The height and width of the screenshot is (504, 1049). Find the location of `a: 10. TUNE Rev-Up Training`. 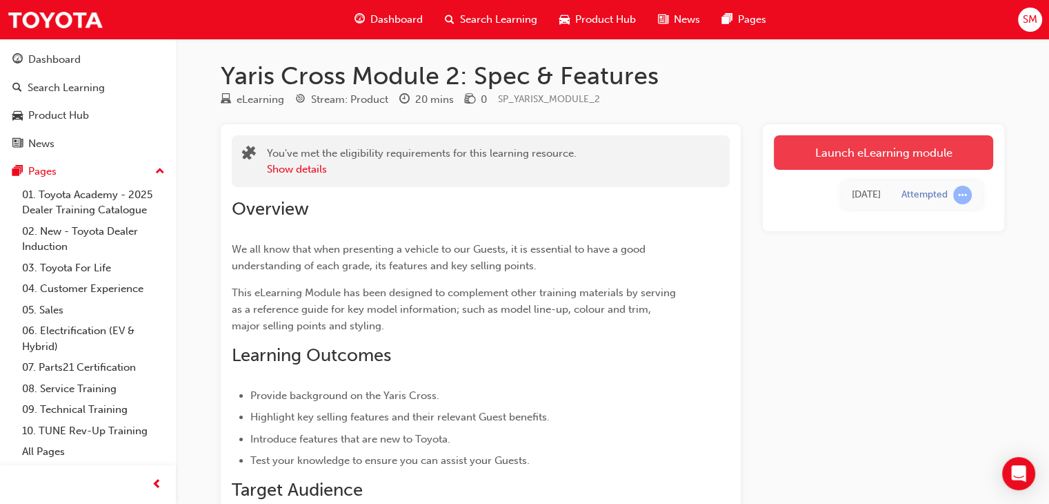

a: 10. TUNE Rev-Up Training is located at coordinates (93, 431).